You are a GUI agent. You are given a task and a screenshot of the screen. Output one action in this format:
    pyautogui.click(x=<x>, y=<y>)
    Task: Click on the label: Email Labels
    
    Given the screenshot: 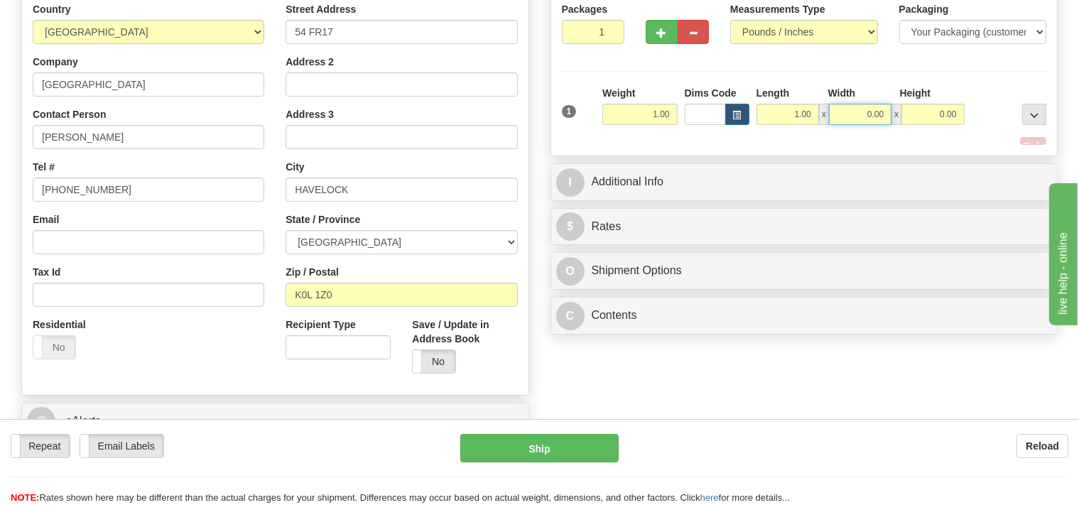 What is the action you would take?
    pyautogui.click(x=121, y=446)
    